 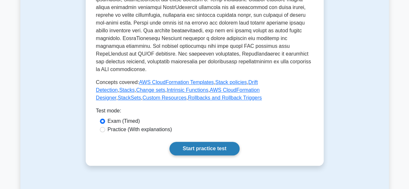 What do you see at coordinates (124, 121) in the screenshot?
I see `label: Exam (Timed)` at bounding box center [124, 121].